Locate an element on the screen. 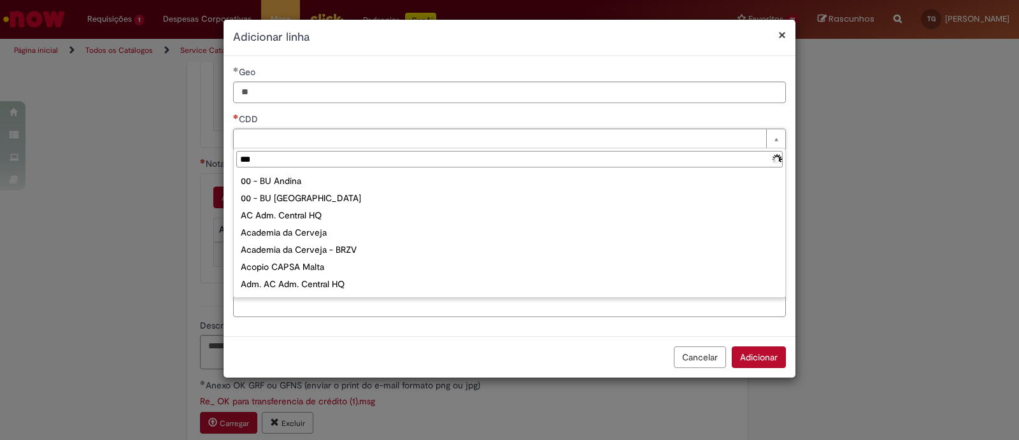  ul: CDD is located at coordinates (510, 234).